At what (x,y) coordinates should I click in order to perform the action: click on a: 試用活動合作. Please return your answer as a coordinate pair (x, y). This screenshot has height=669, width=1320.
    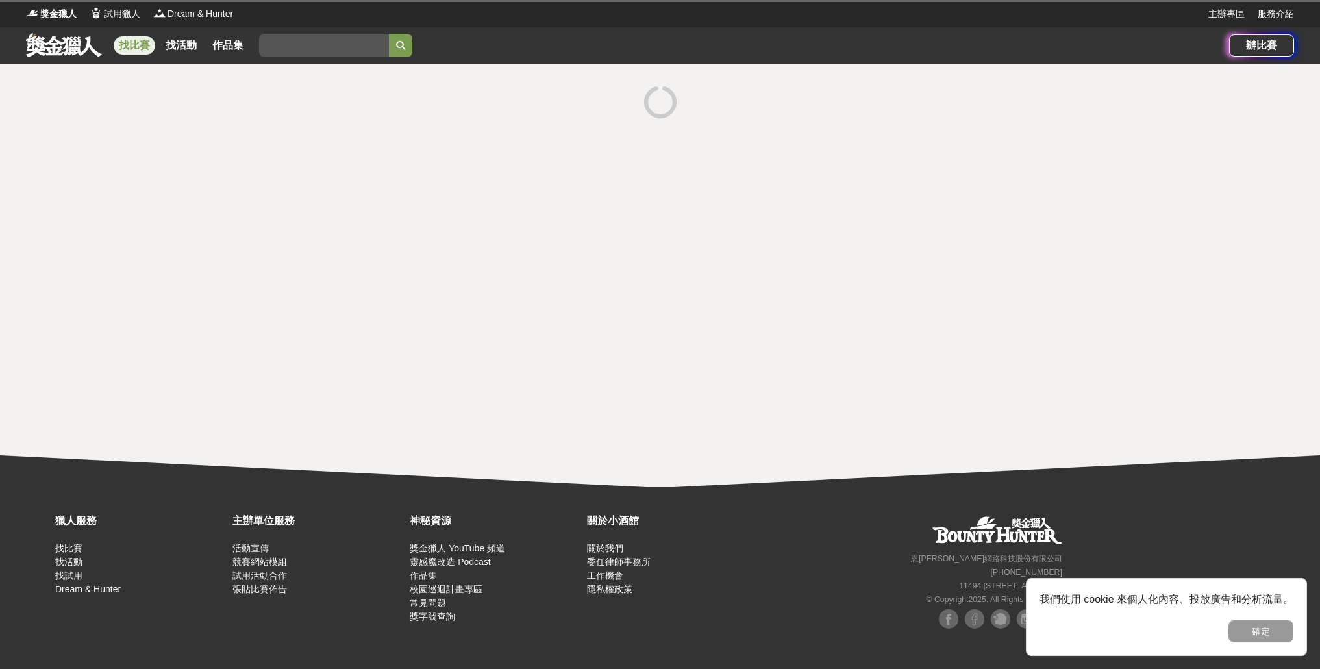
    Looking at the image, I should click on (260, 575).